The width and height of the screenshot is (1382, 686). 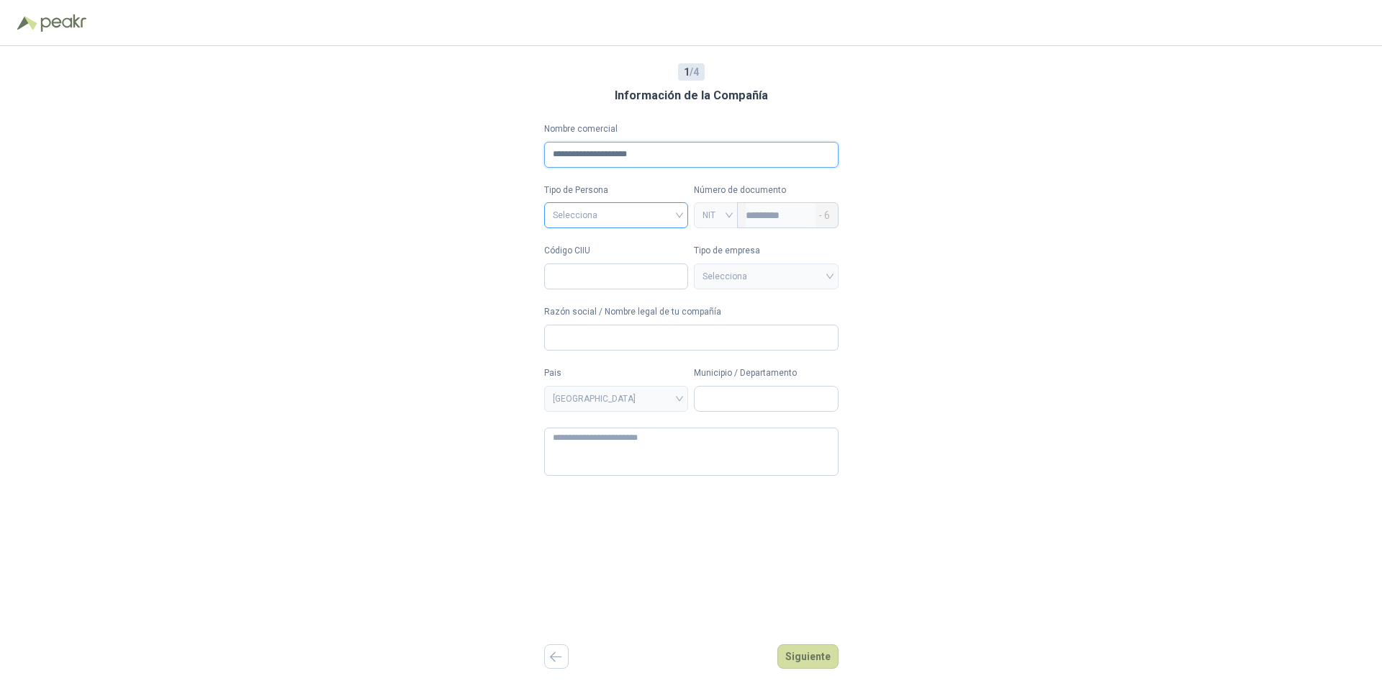 I want to click on label: Pais, so click(x=616, y=373).